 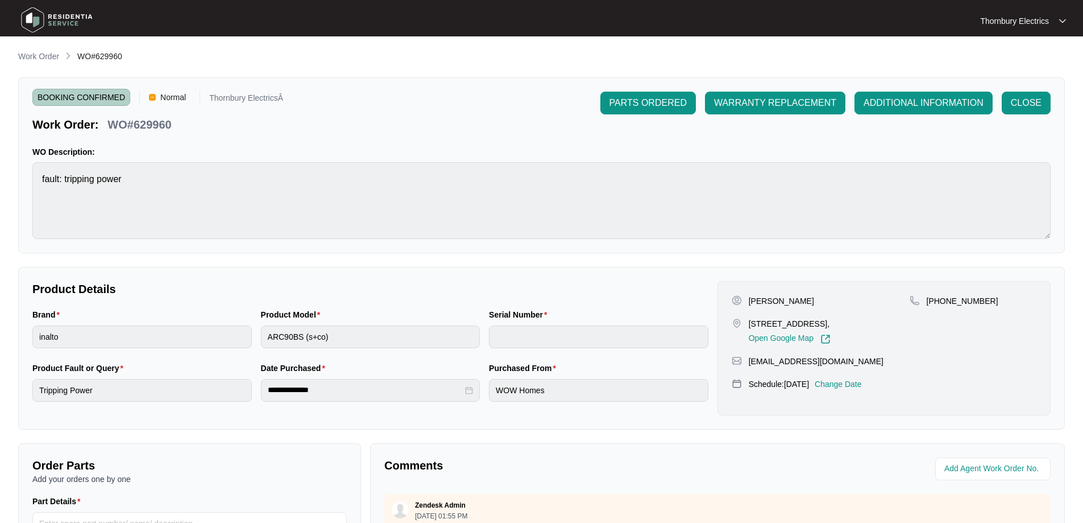 What do you see at coordinates (547, 465) in the screenshot?
I see `p: Comments` at bounding box center [547, 465].